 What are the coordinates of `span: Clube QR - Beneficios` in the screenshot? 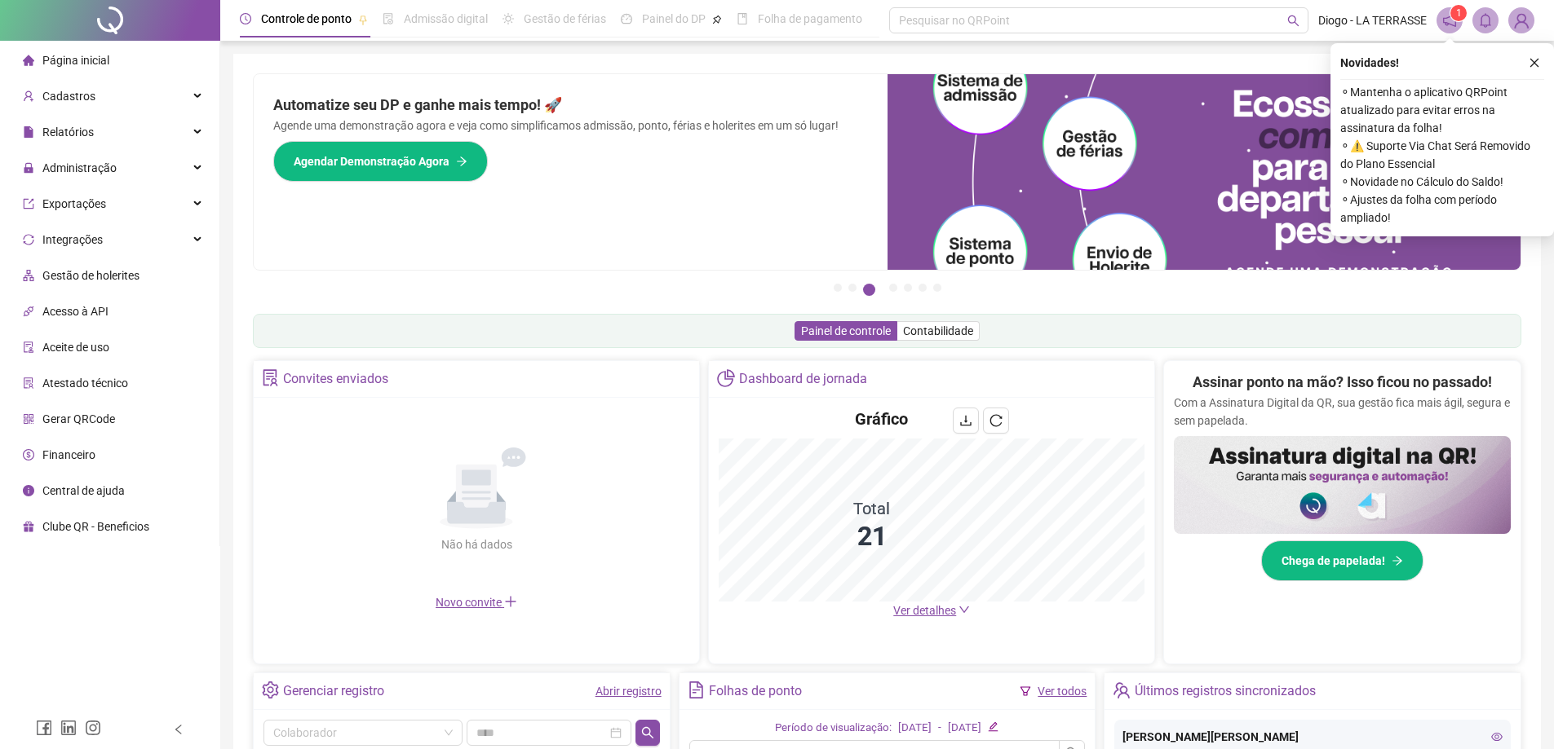 It's located at (95, 527).